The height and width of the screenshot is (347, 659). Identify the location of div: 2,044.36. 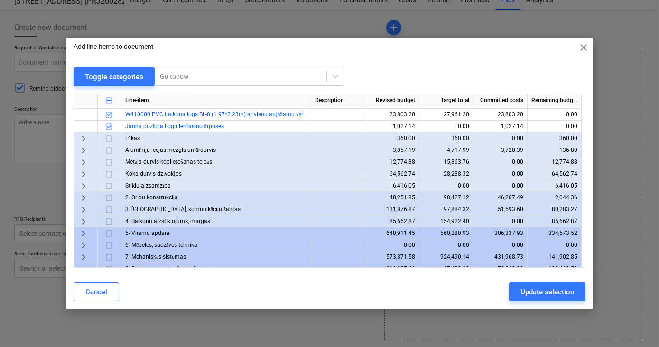
(554, 197).